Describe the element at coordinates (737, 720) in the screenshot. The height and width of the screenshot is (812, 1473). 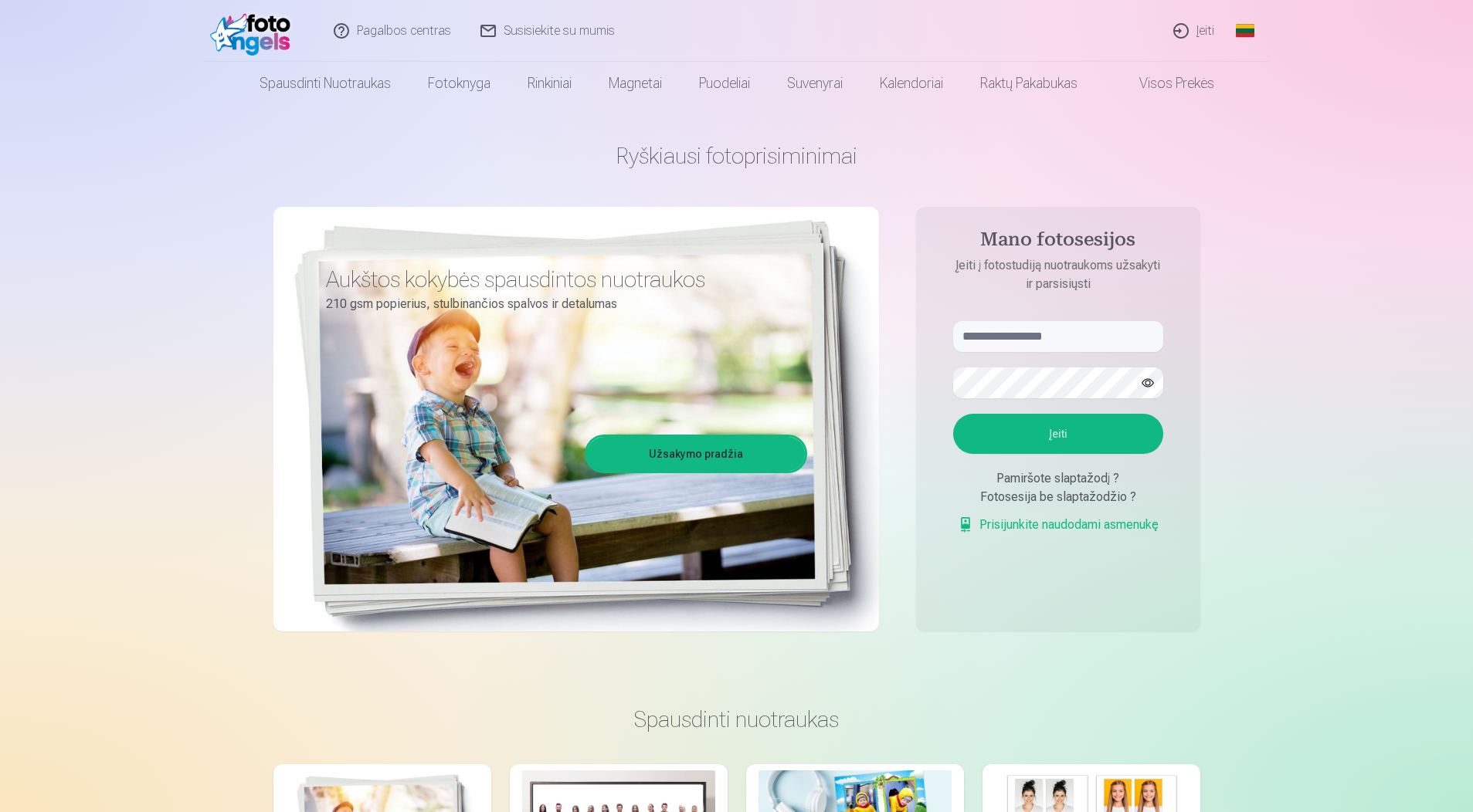
I see `h3: Spausdinti nuotraukas` at that location.